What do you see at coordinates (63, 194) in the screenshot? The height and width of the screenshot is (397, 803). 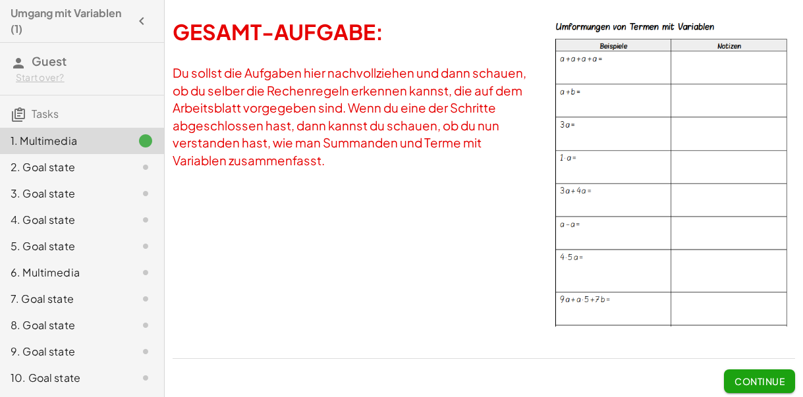 I see `div: 3. Goal state` at bounding box center [63, 194].